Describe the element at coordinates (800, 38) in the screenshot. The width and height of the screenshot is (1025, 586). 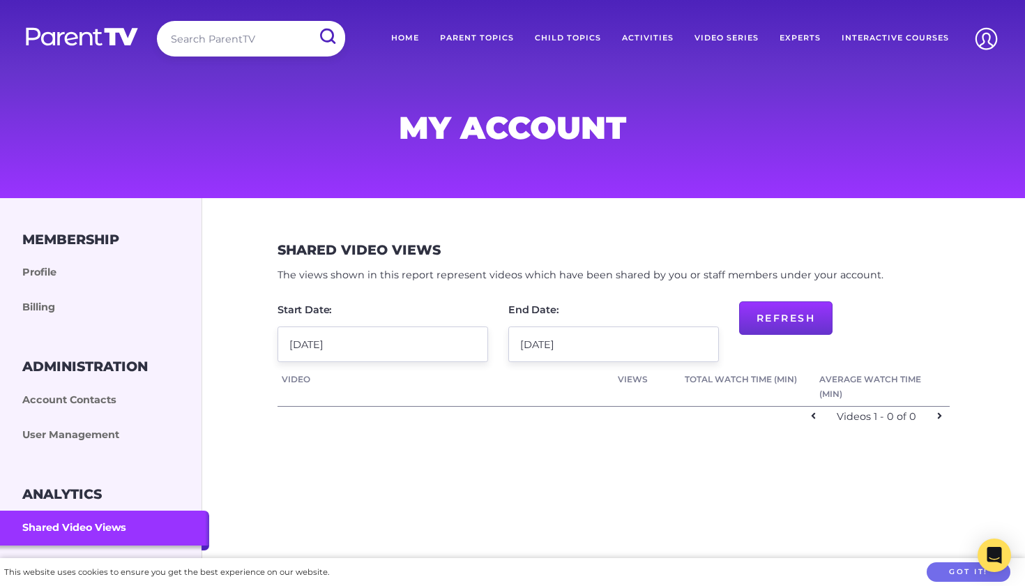
I see `a: Experts` at that location.